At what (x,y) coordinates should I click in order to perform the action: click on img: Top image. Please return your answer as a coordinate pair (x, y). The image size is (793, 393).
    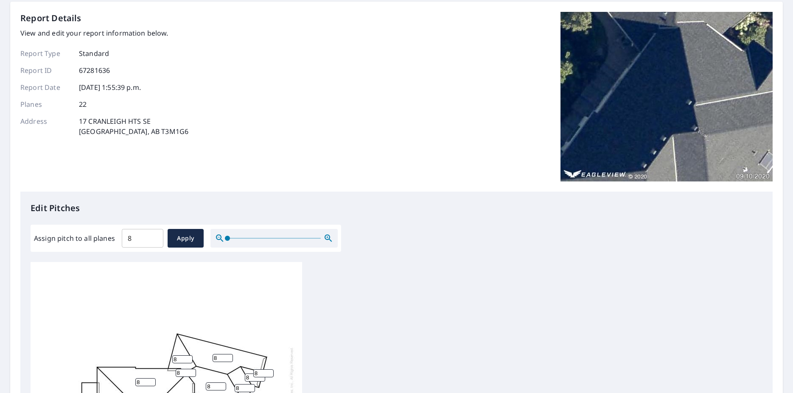
    Looking at the image, I should click on (666, 97).